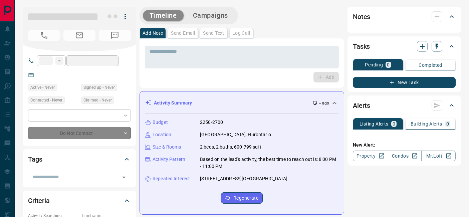 This screenshot has width=469, height=217. I want to click on span: No Email, so click(79, 35).